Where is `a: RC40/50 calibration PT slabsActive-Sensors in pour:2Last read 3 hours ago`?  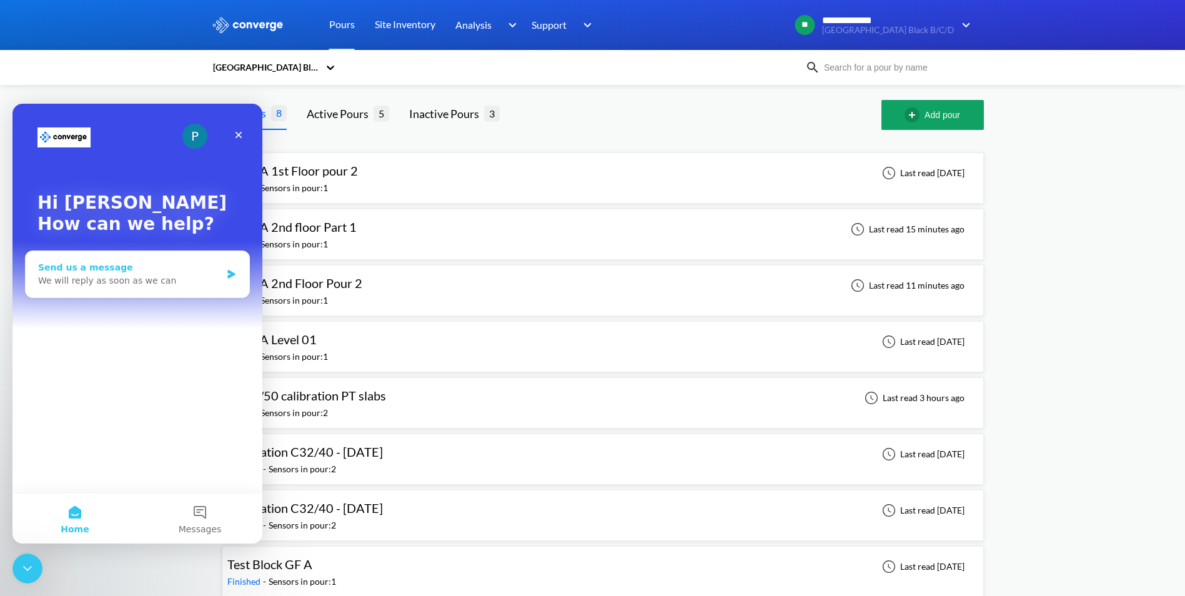
a: RC40/50 calibration PT slabsActive-Sensors in pour:2Last read 3 hours ago is located at coordinates (603, 397).